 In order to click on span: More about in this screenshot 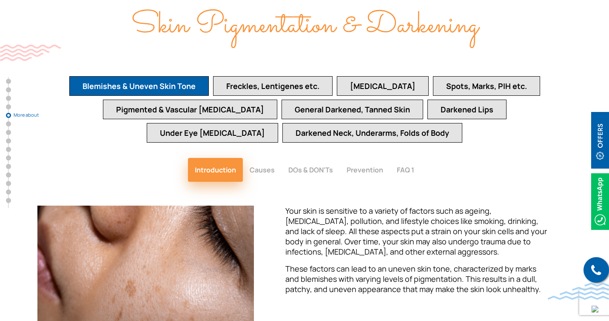, I will do `click(35, 115)`.